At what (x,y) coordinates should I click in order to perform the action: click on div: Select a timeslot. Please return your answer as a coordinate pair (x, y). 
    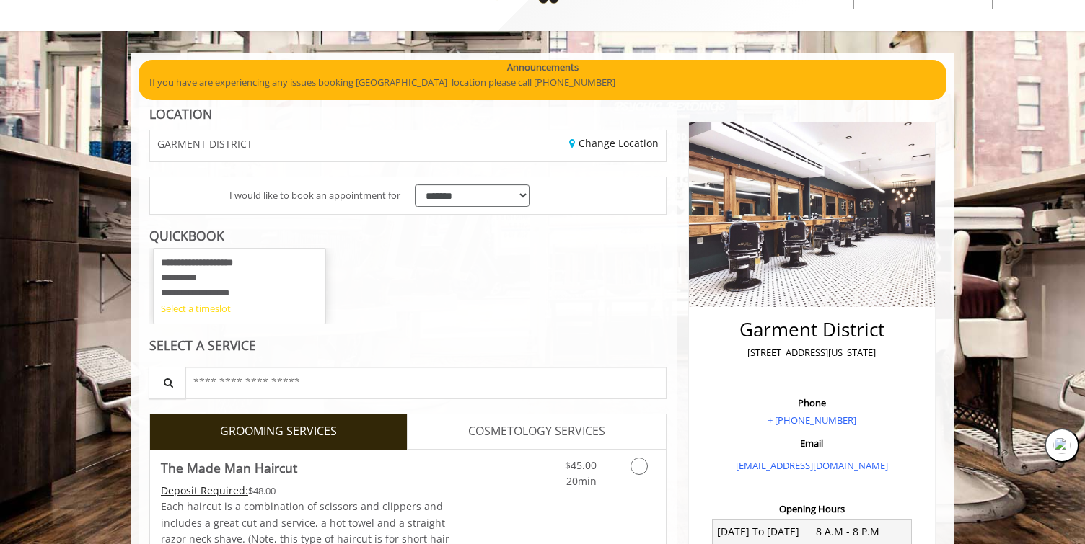
    Looking at the image, I should click on (239, 309).